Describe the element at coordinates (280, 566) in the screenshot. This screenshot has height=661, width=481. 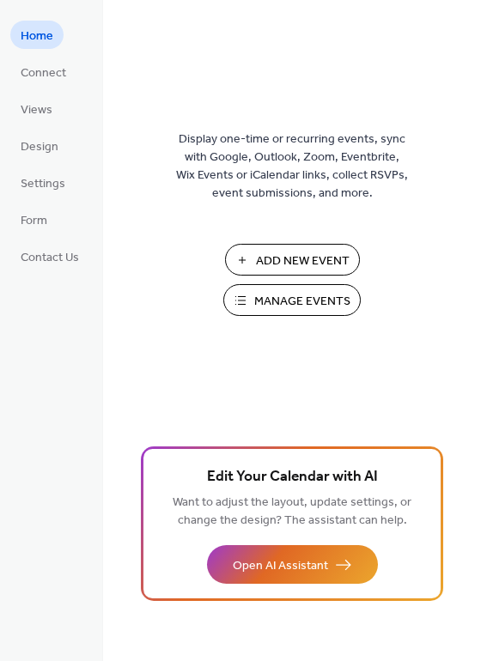
I see `span: Open AI Assistant` at that location.